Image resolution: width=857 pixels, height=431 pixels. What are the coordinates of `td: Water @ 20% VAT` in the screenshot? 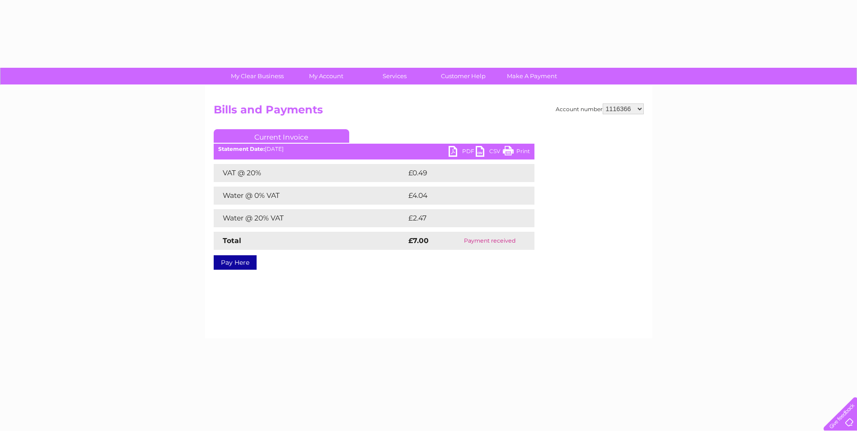 It's located at (310, 218).